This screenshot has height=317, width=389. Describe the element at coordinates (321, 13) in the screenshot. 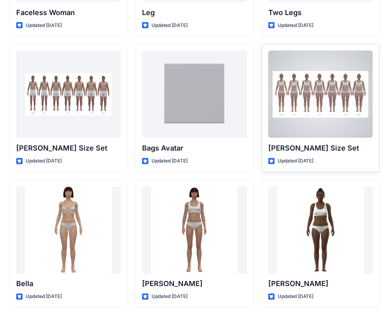

I see `p: Two Legs` at that location.